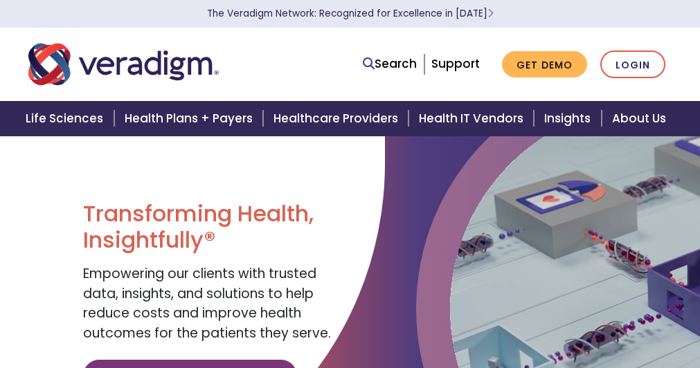  What do you see at coordinates (390, 64) in the screenshot?
I see `a: Search` at bounding box center [390, 64].